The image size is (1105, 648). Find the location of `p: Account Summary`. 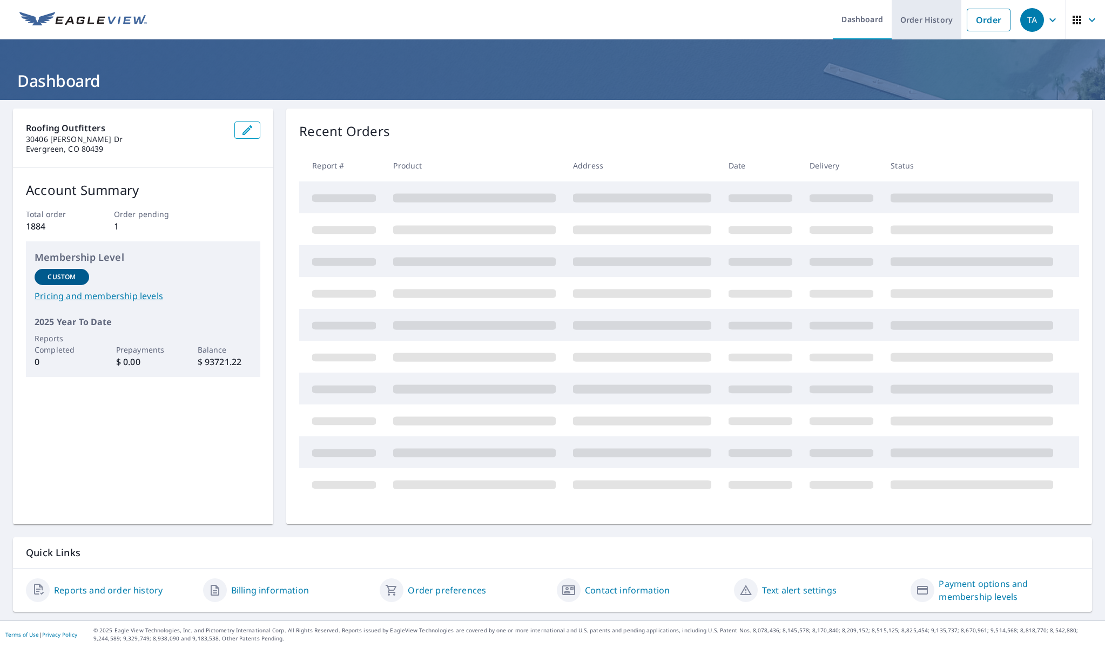

p: Account Summary is located at coordinates (143, 190).